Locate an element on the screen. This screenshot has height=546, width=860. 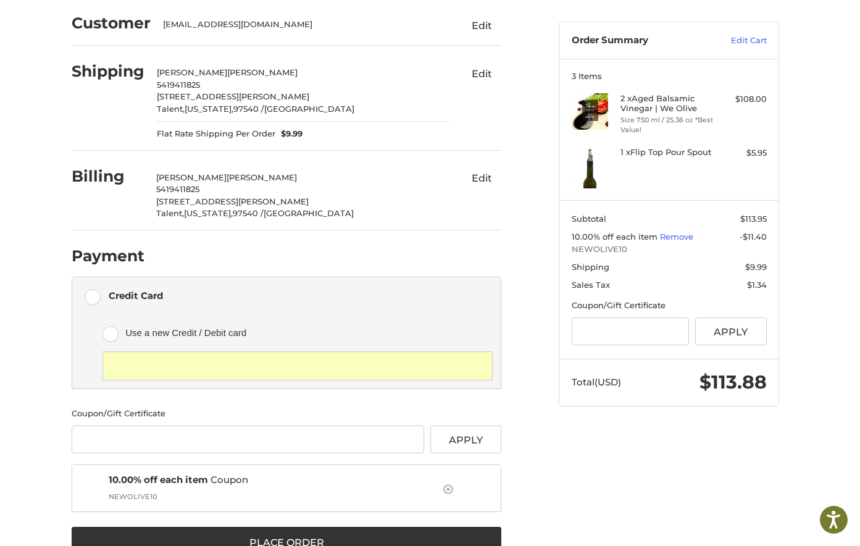
span: Flat Rate Shipping Per Order is located at coordinates (216, 134).